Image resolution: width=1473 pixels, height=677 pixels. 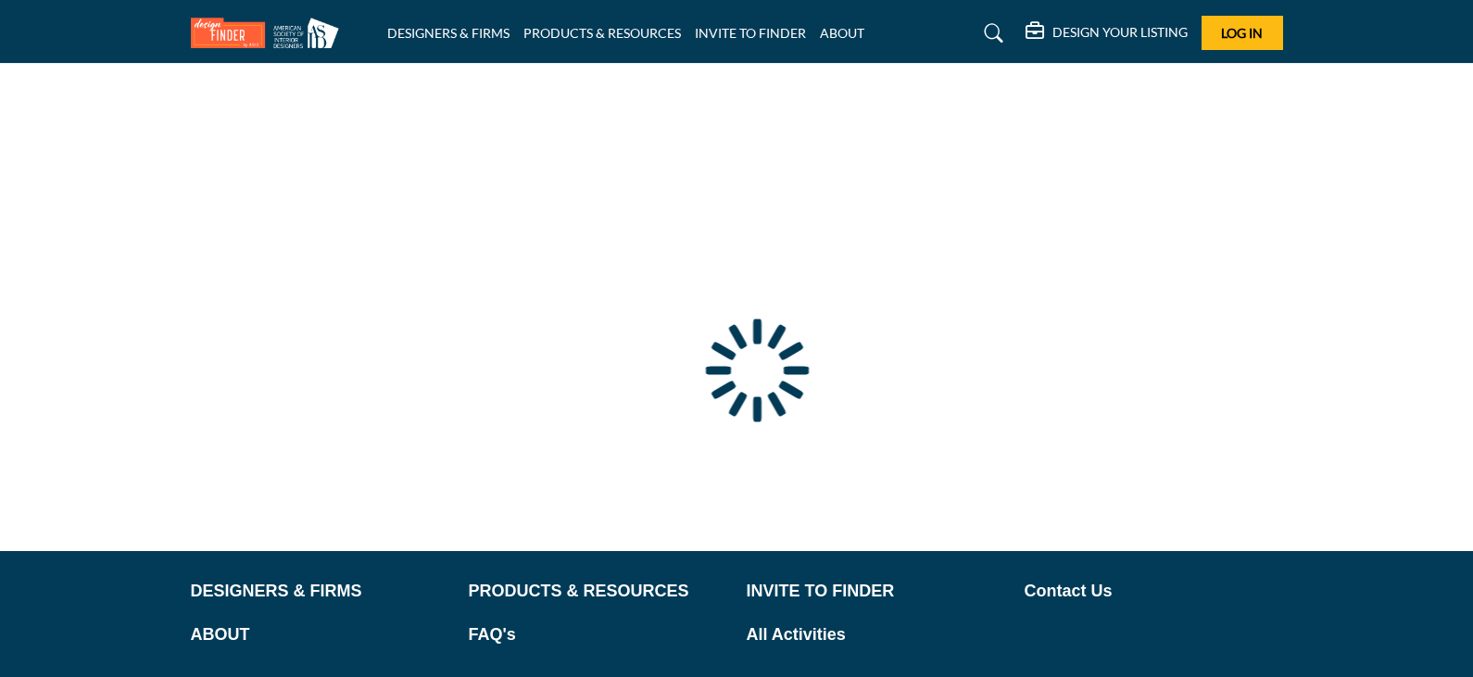 What do you see at coordinates (875, 634) in the screenshot?
I see `p: All Activities` at bounding box center [875, 634].